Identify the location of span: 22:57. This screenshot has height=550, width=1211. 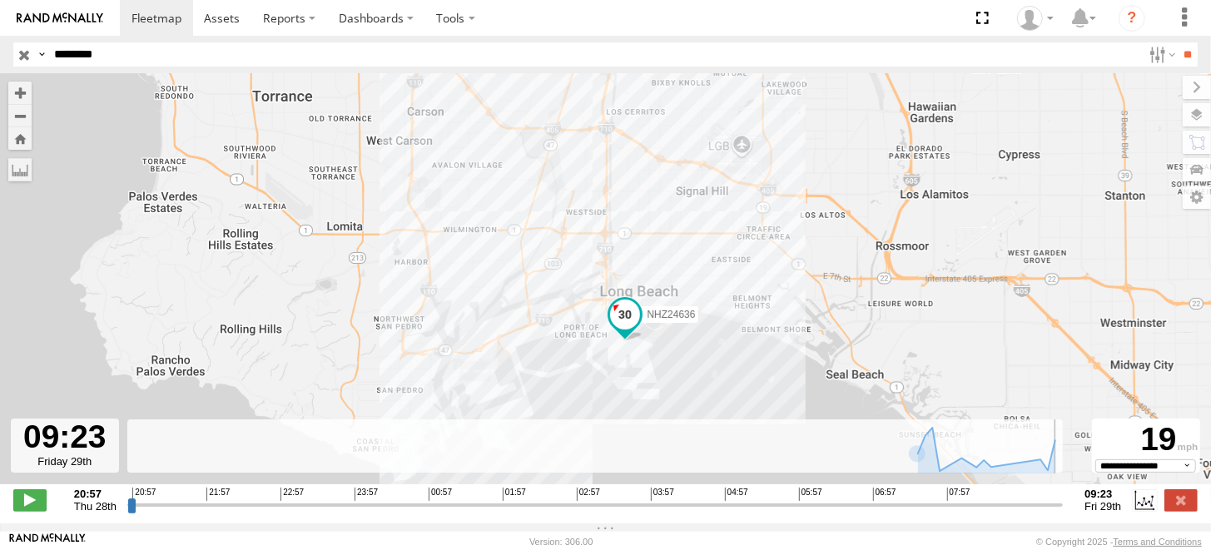
(292, 494).